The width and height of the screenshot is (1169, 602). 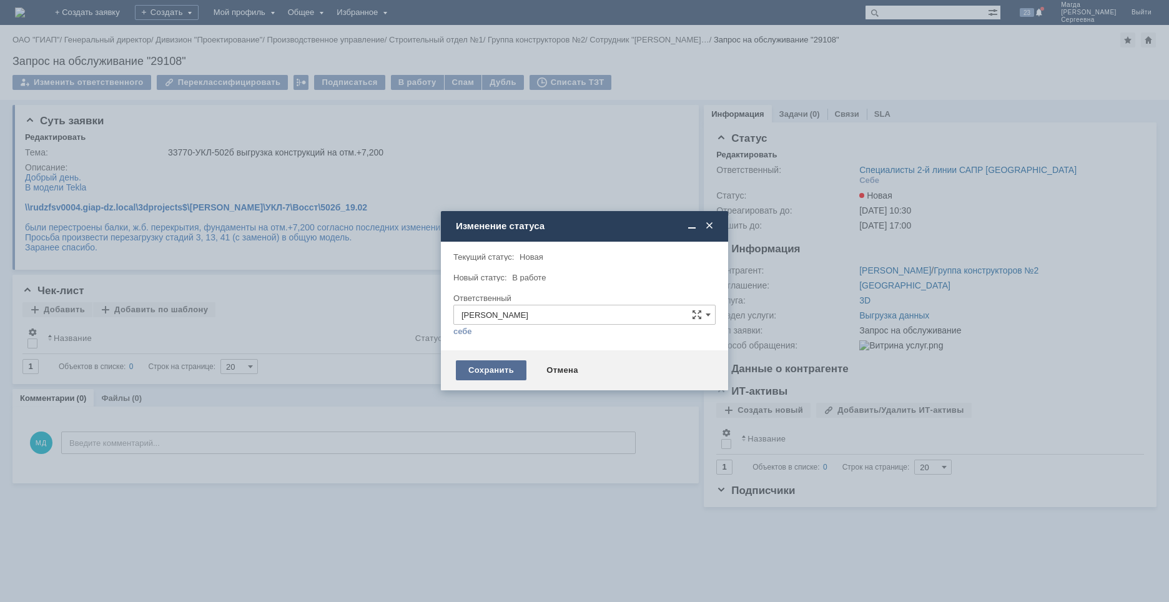 What do you see at coordinates (692, 226) in the screenshot?
I see `span: Свернуть (Ctrl + M)` at bounding box center [692, 226].